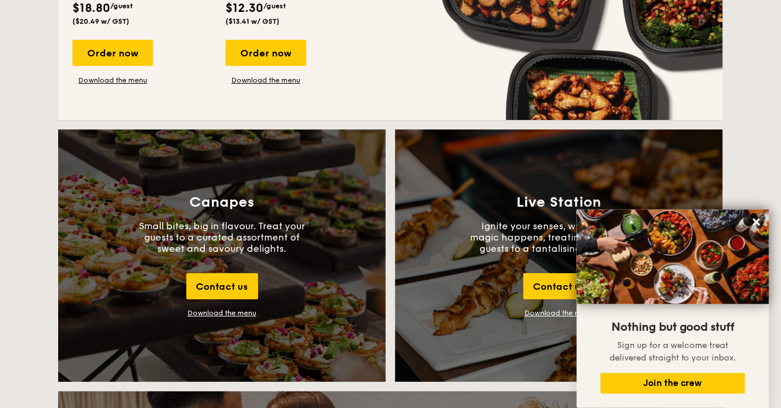  I want to click on div: Download the menu, so click(222, 313).